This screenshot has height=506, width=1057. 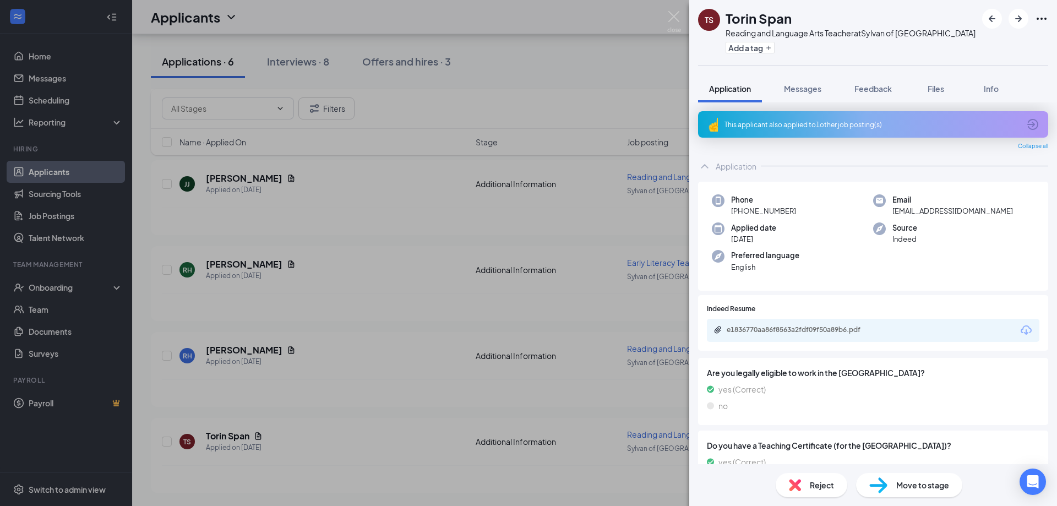 I want to click on svg: ArrowLeftNew, so click(x=992, y=19).